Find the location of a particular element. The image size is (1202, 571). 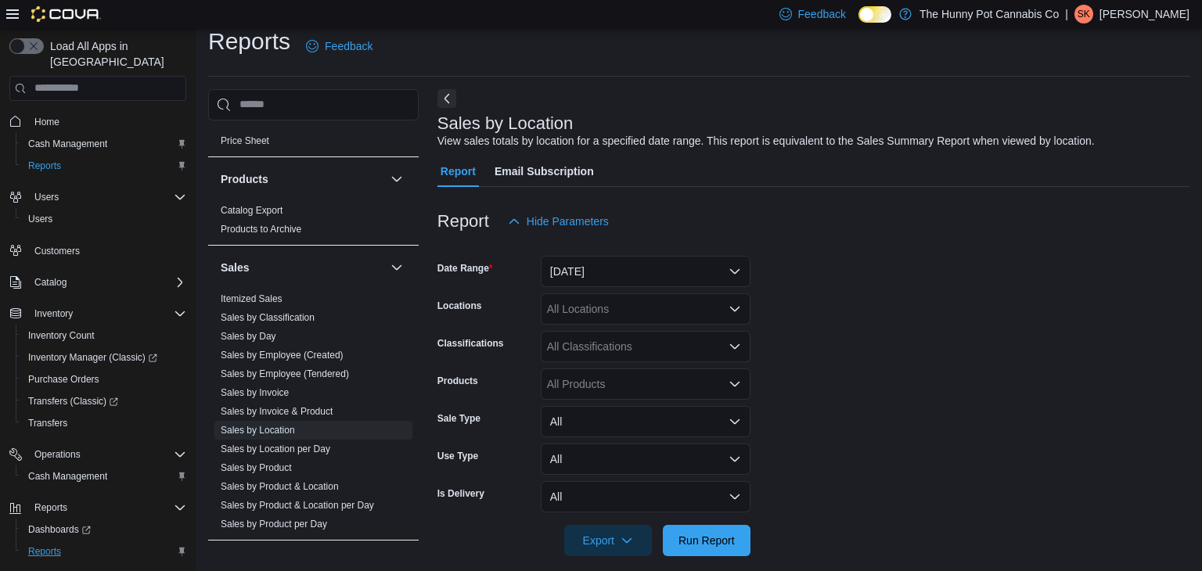

span: Run Report is located at coordinates (707, 541).